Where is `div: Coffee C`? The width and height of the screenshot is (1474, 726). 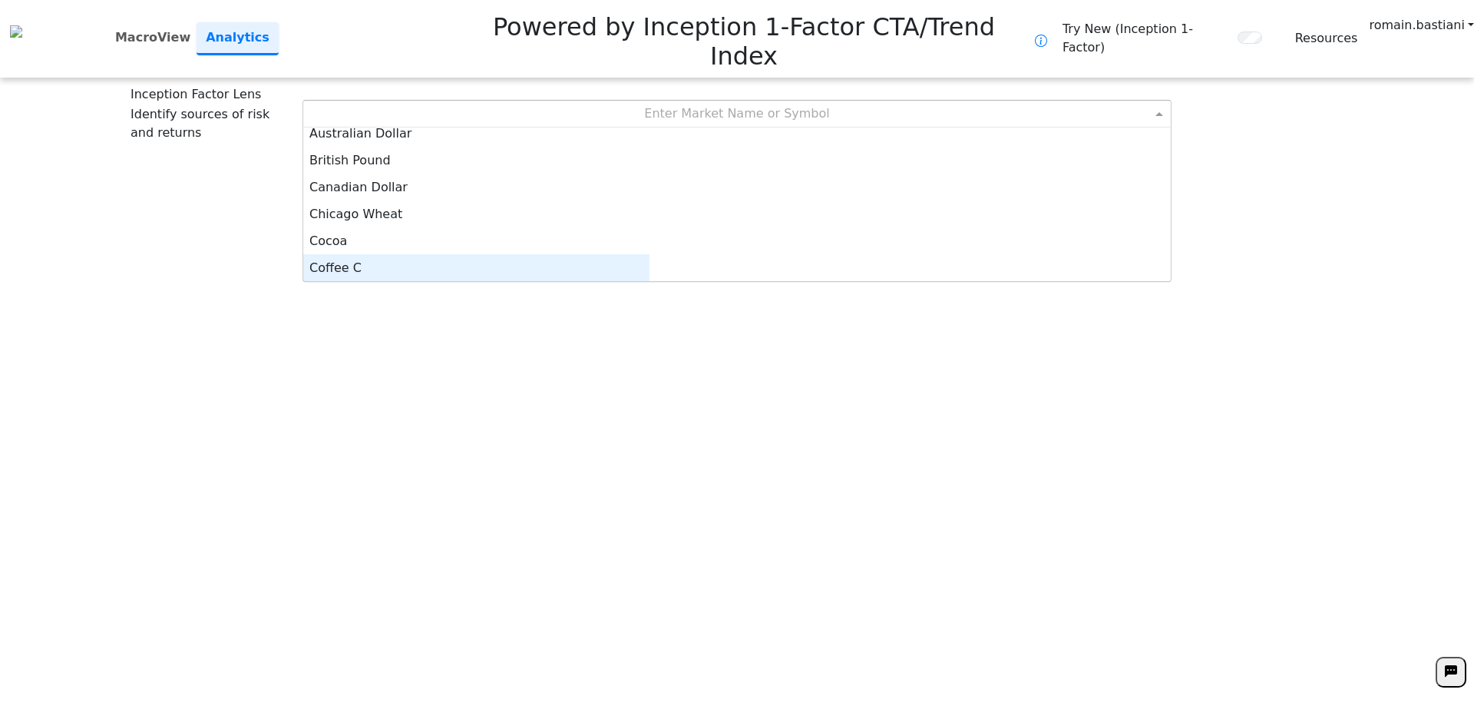
div: Coffee C is located at coordinates (476, 267).